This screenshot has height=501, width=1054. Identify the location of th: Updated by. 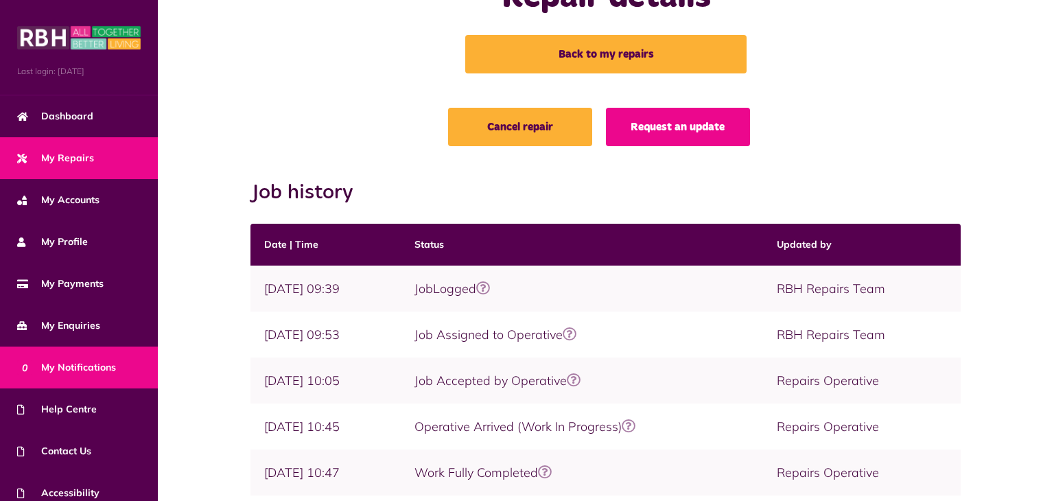
(862, 244).